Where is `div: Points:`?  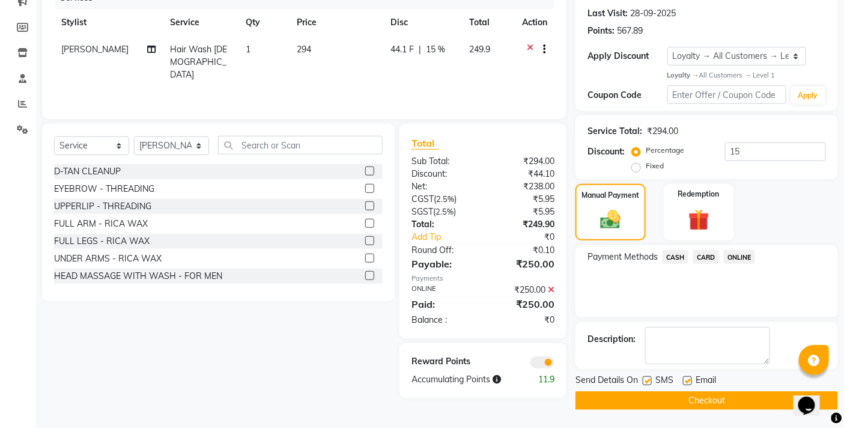
div: Points: is located at coordinates (601, 31).